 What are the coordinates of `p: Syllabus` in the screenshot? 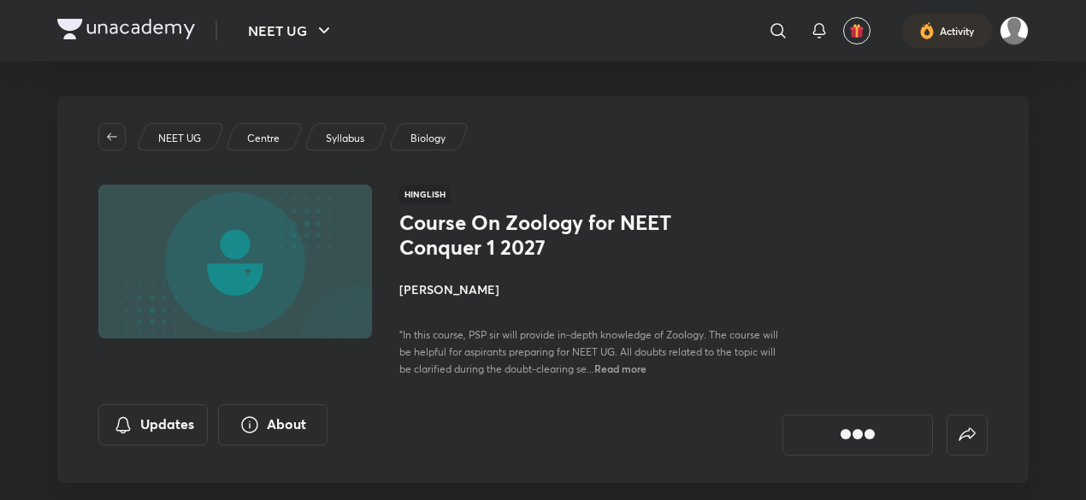 It's located at (345, 139).